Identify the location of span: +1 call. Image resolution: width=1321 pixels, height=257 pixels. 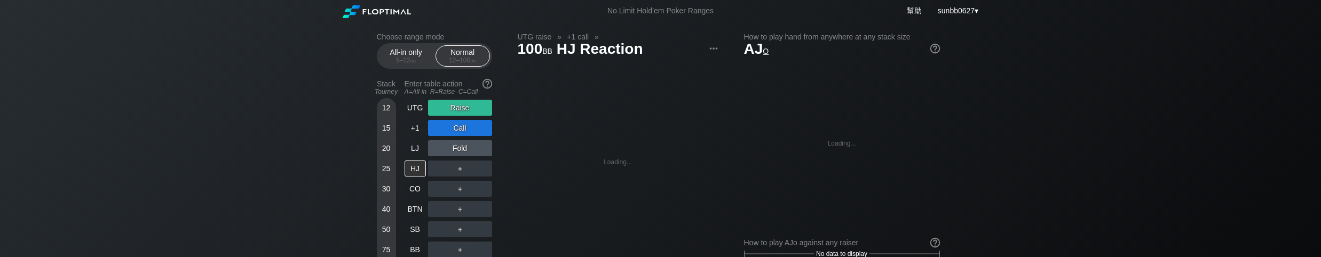
(577, 37).